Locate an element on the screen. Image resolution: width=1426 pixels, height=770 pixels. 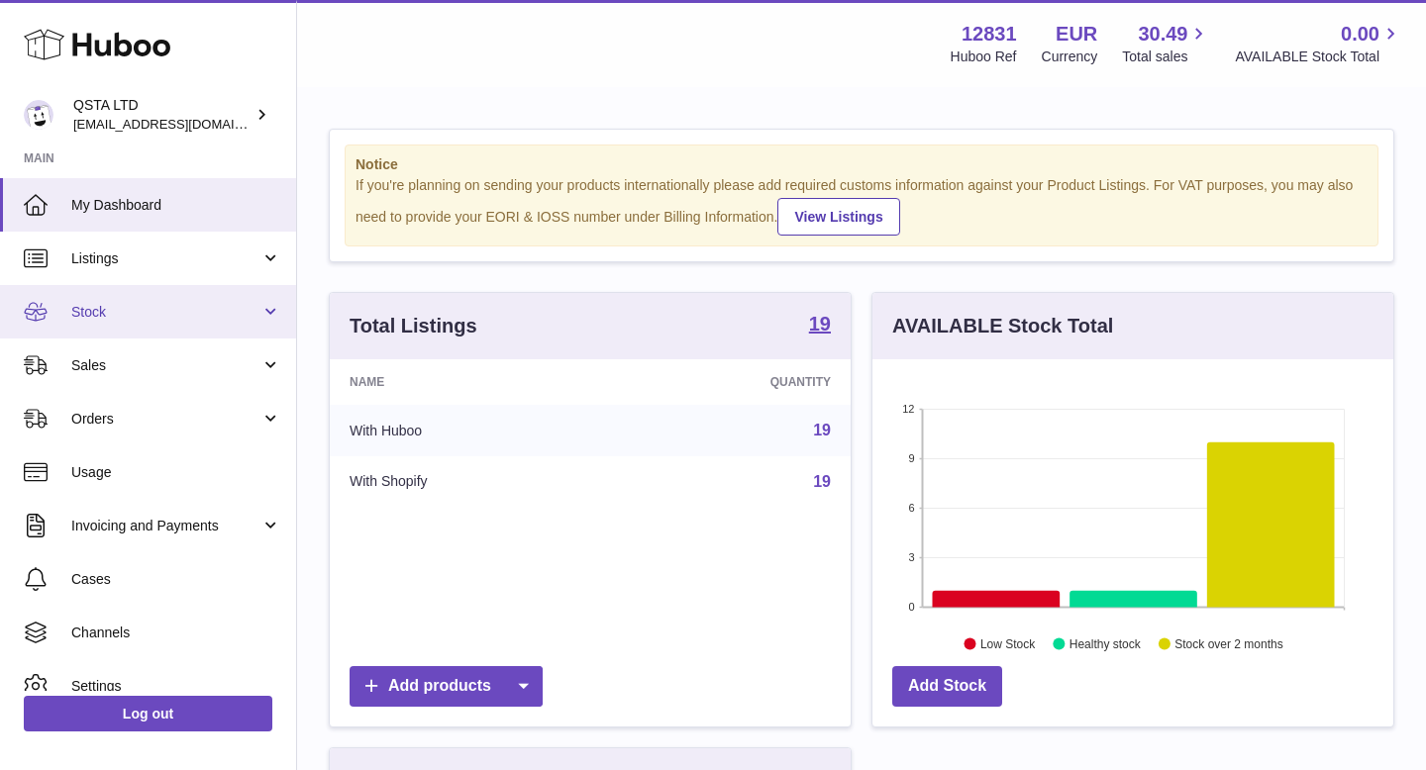
span: 0.00 is located at coordinates (1360, 34).